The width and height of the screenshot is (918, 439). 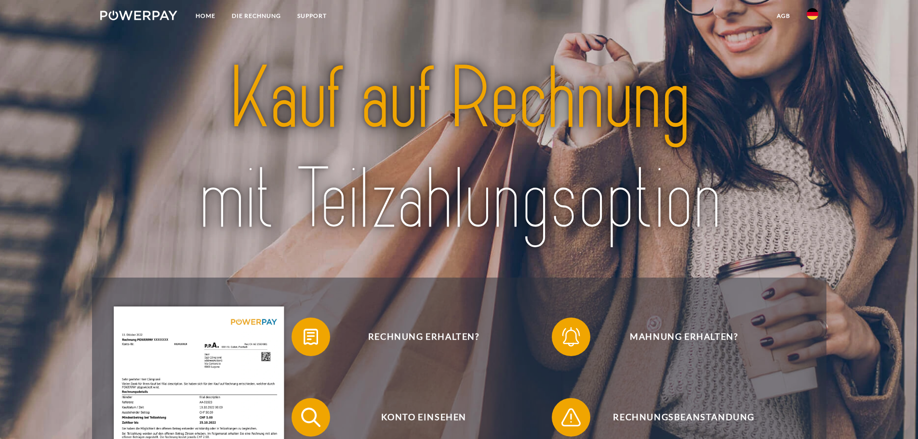 What do you see at coordinates (256, 16) in the screenshot?
I see `a: DIE RECHNUNG` at bounding box center [256, 16].